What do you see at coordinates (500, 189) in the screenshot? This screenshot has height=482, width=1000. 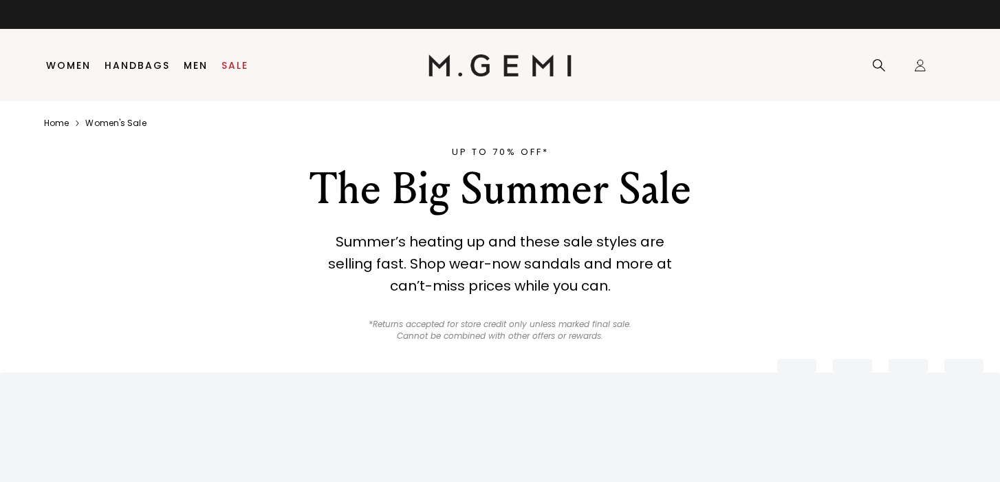 I see `div: The Big Summer Sale` at bounding box center [500, 189].